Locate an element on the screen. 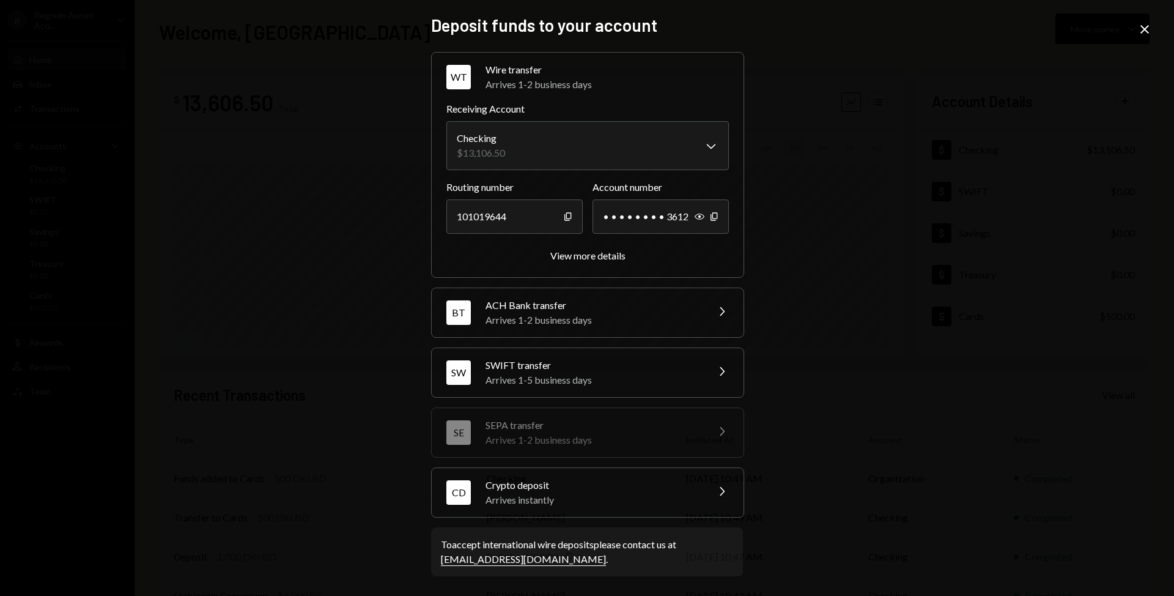 The image size is (1174, 596). button: WTWire transferArrives 1-2 business days is located at coordinates (588, 77).